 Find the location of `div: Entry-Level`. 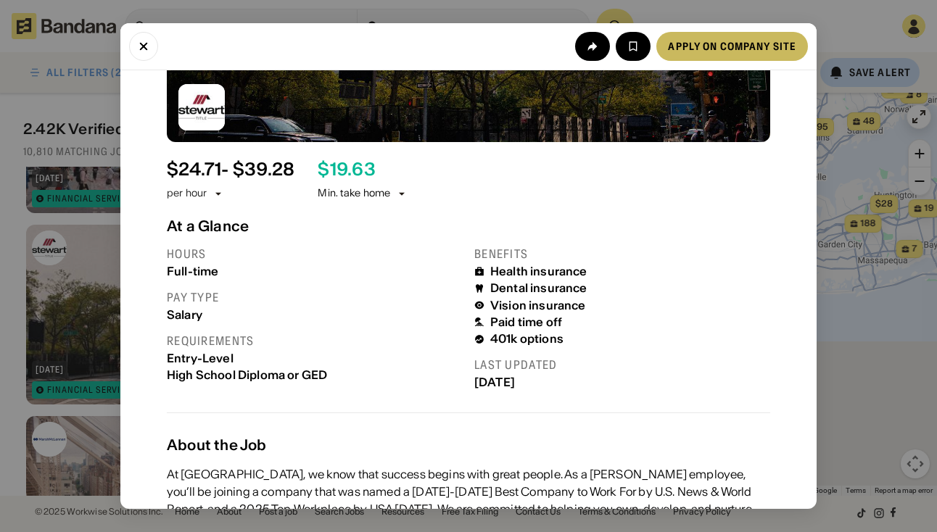

div: Entry-Level is located at coordinates (315, 358).